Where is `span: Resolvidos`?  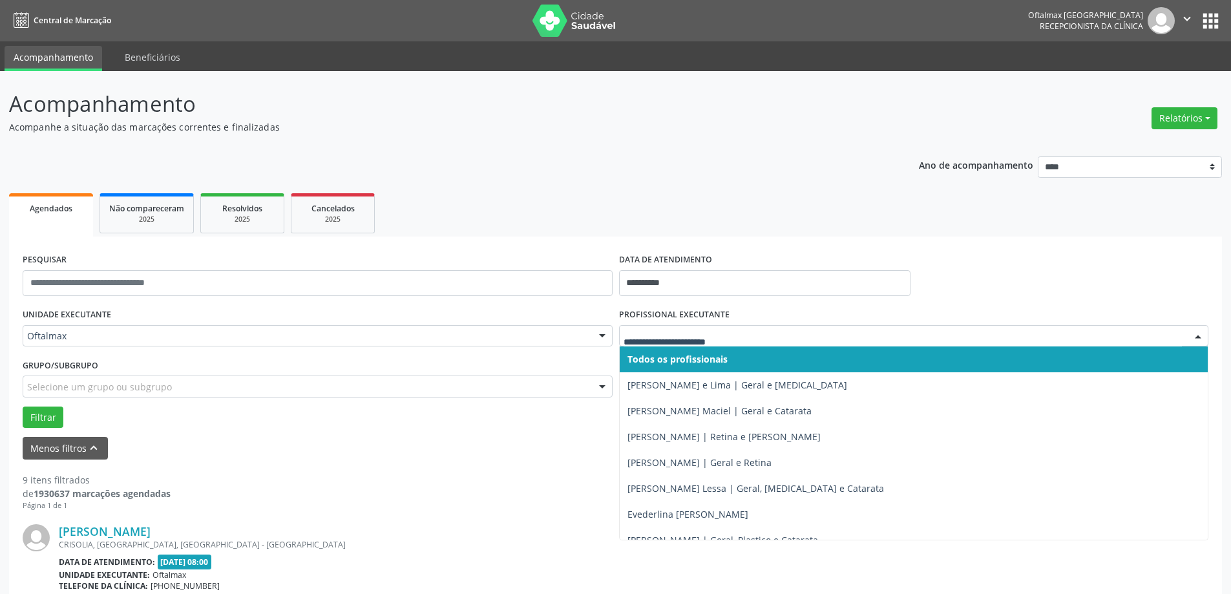 span: Resolvidos is located at coordinates (242, 208).